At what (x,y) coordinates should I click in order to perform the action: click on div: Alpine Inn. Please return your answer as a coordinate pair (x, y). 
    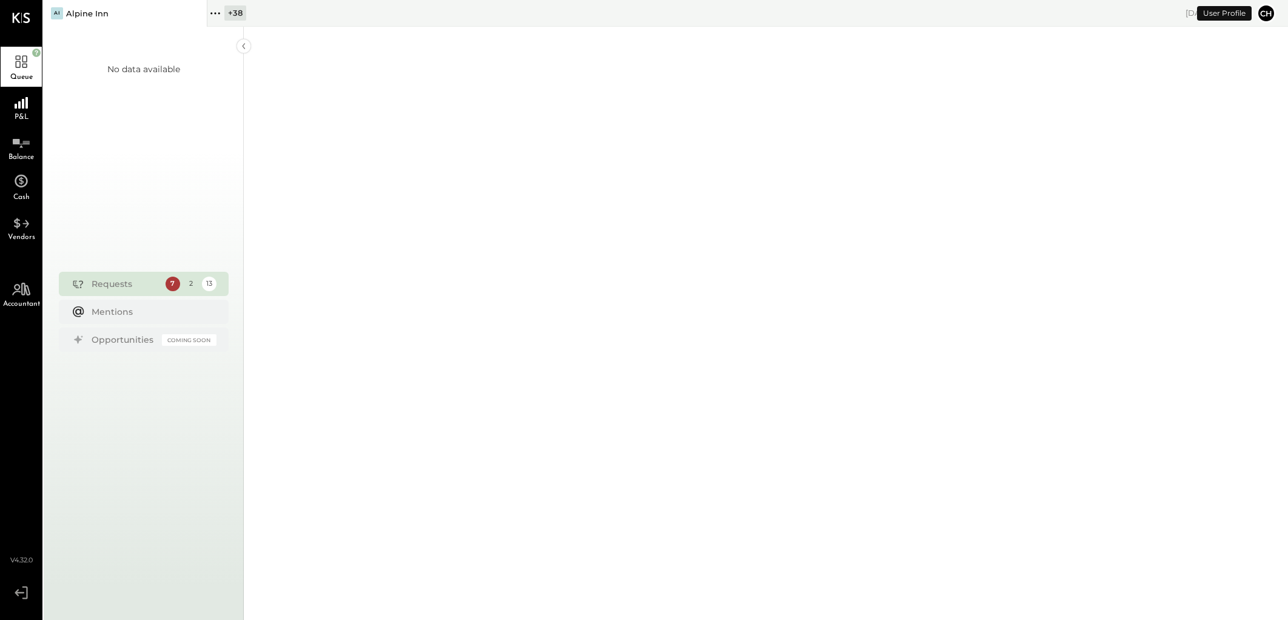
    Looking at the image, I should click on (87, 13).